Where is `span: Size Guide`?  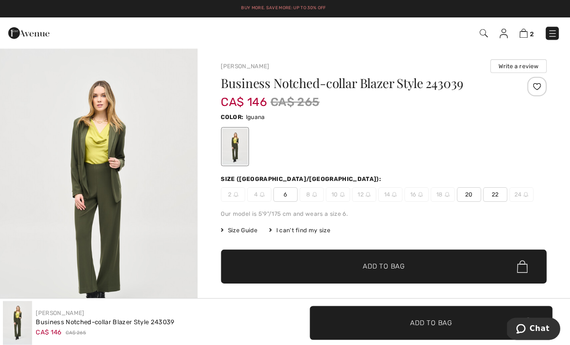
span: Size Guide is located at coordinates (241, 229).